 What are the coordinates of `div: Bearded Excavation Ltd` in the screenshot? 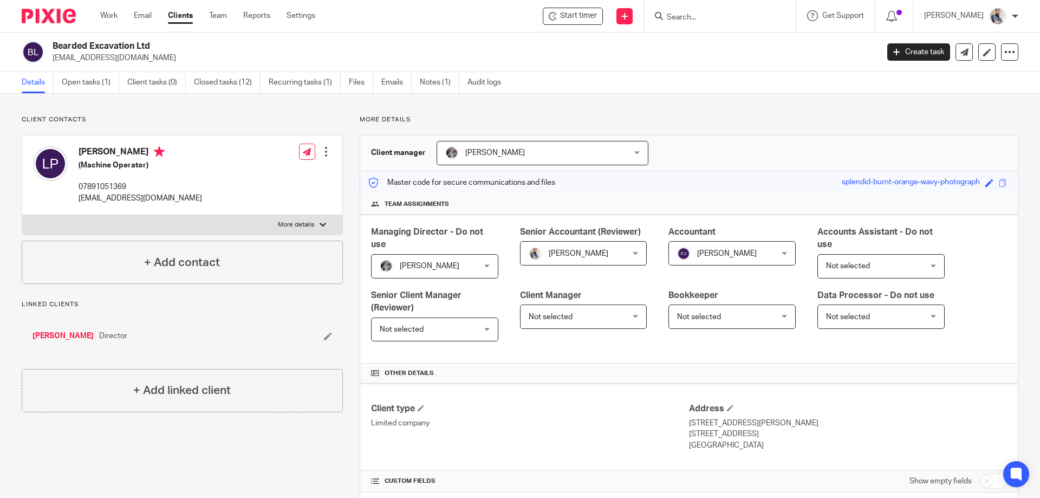 It's located at (573, 16).